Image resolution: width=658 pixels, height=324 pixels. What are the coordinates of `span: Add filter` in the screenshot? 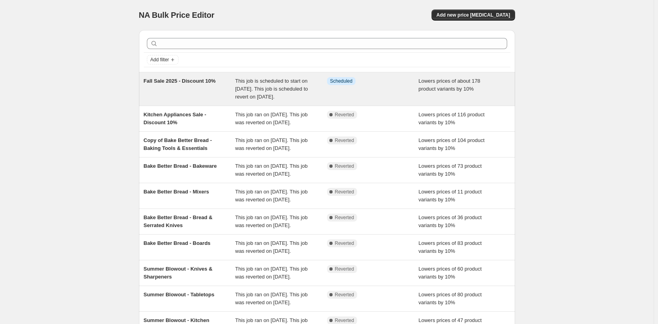 It's located at (160, 60).